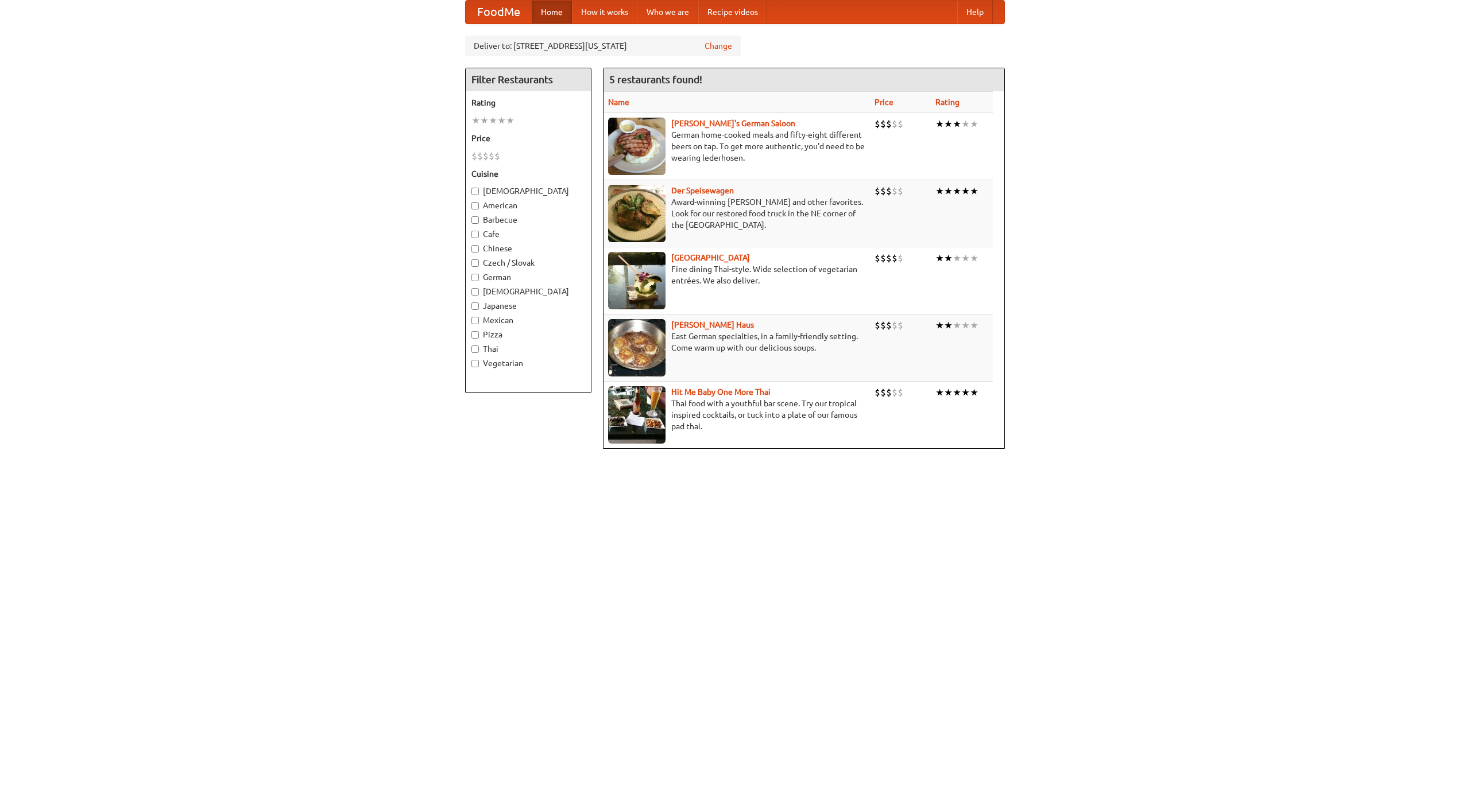  What do you see at coordinates (637, 214) in the screenshot?
I see `img: speisewagen.jpg` at bounding box center [637, 214].